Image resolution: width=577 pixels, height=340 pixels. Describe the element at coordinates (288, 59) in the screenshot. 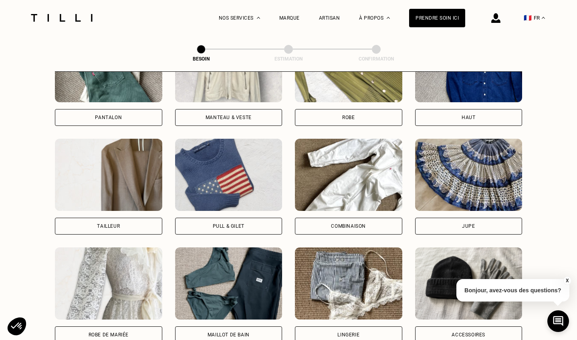

I see `div: Estimation` at that location.